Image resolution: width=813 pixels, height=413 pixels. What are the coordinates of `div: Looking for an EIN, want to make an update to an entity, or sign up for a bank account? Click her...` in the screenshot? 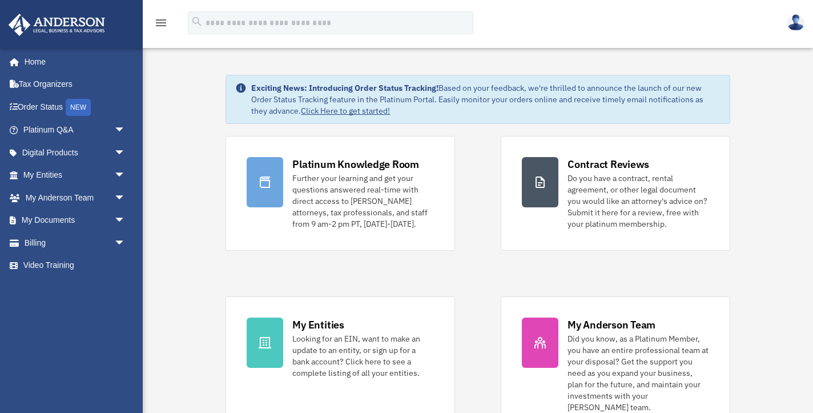 It's located at (363, 356).